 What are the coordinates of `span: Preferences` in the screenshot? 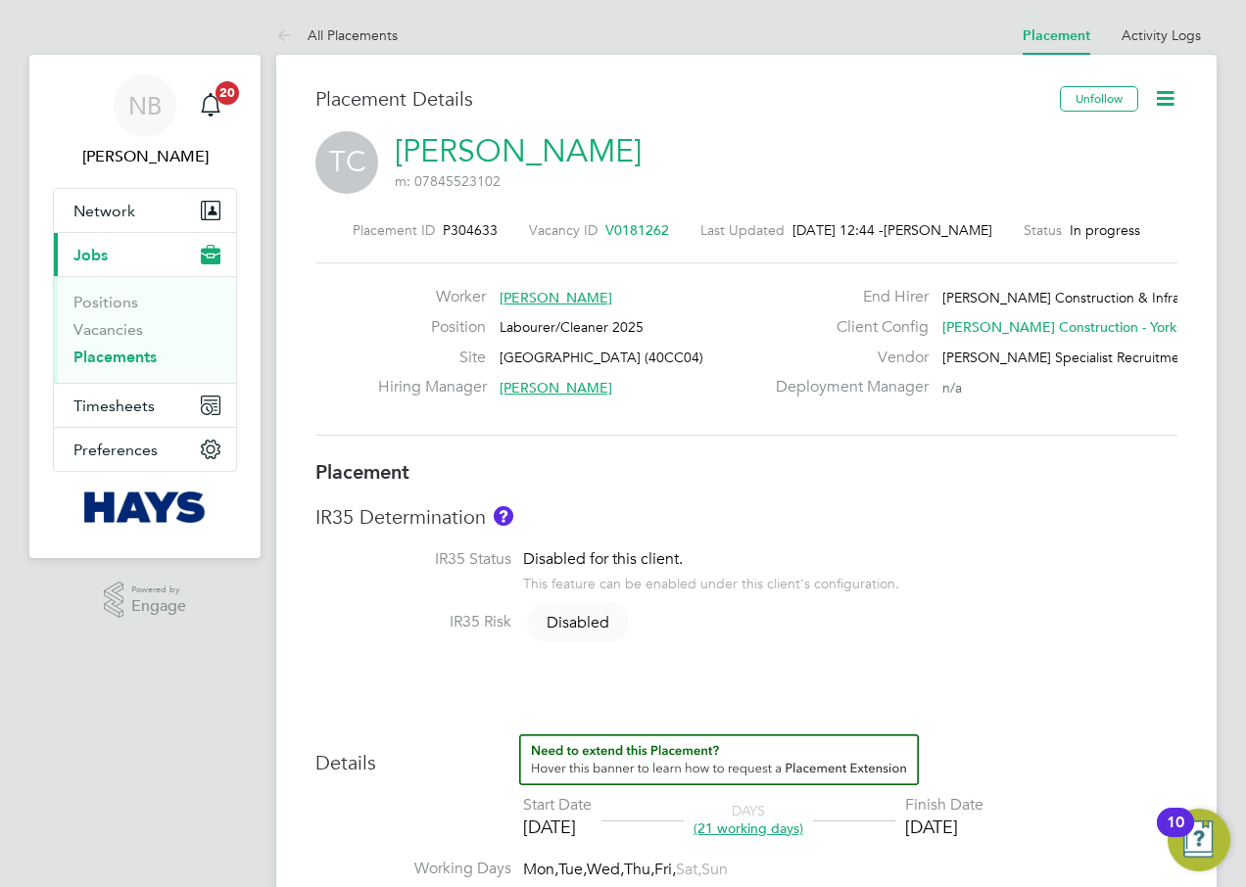 It's located at (116, 450).